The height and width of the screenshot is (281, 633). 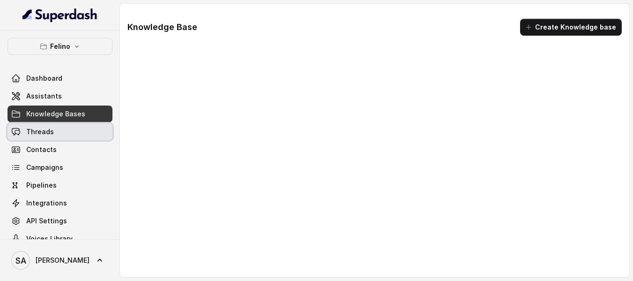 I want to click on span: Integrations, so click(x=46, y=203).